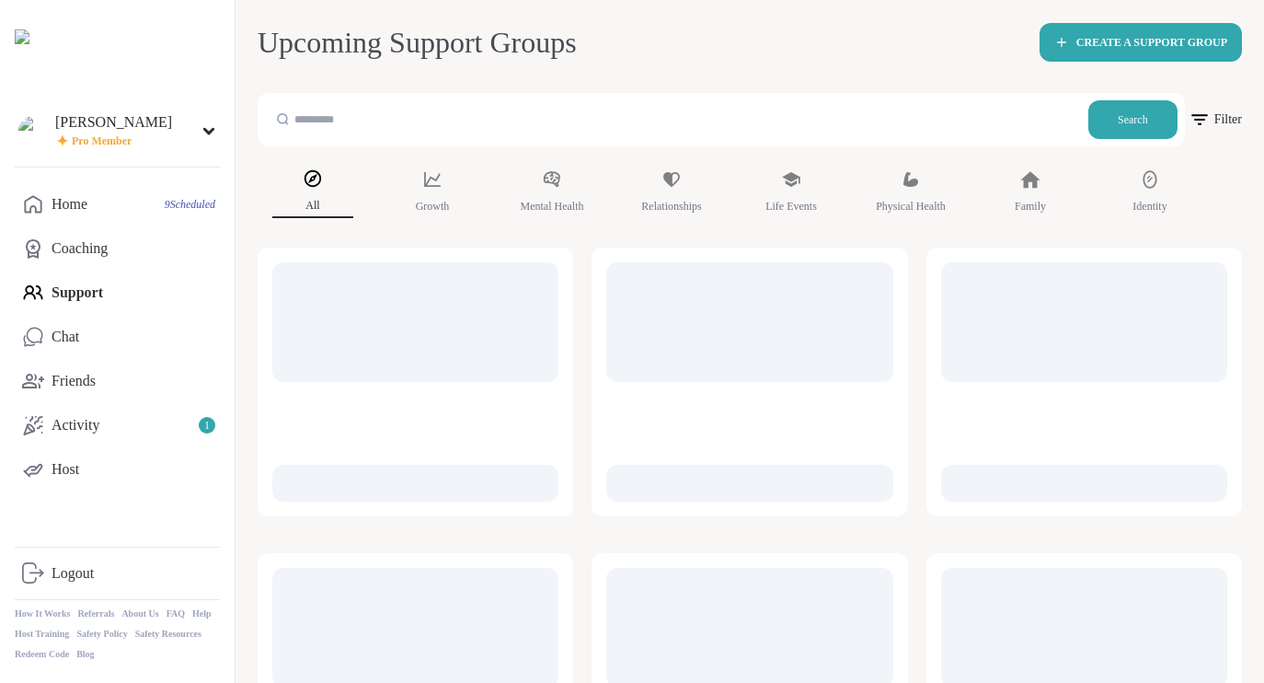 The height and width of the screenshot is (683, 1264). Describe the element at coordinates (33, 131) in the screenshot. I see `img: david` at that location.